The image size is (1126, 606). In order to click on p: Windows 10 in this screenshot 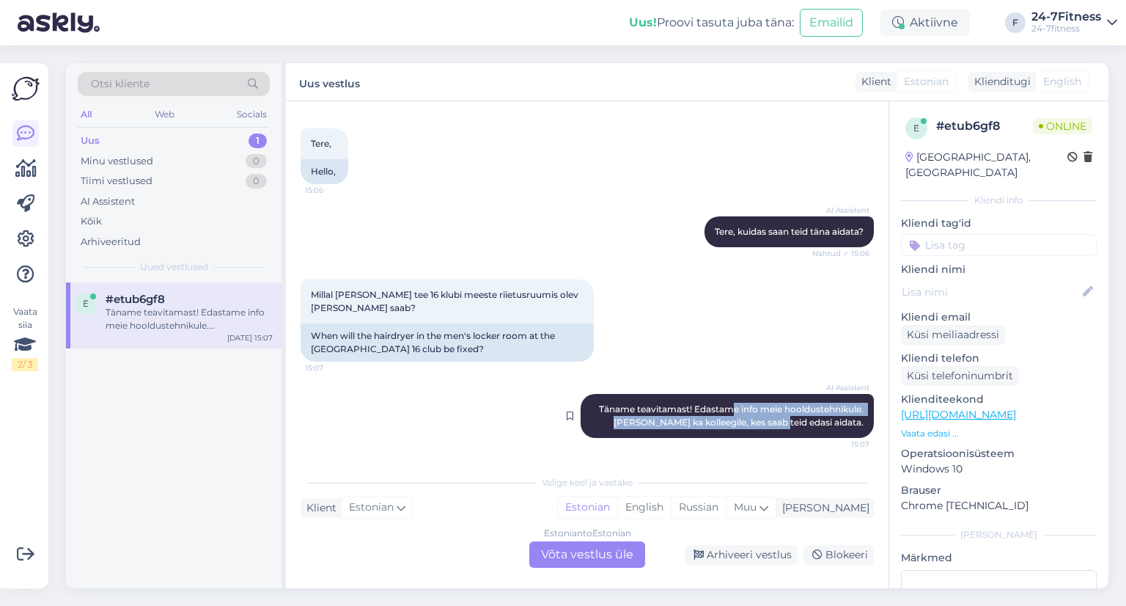, I will do `click(998, 468)`.